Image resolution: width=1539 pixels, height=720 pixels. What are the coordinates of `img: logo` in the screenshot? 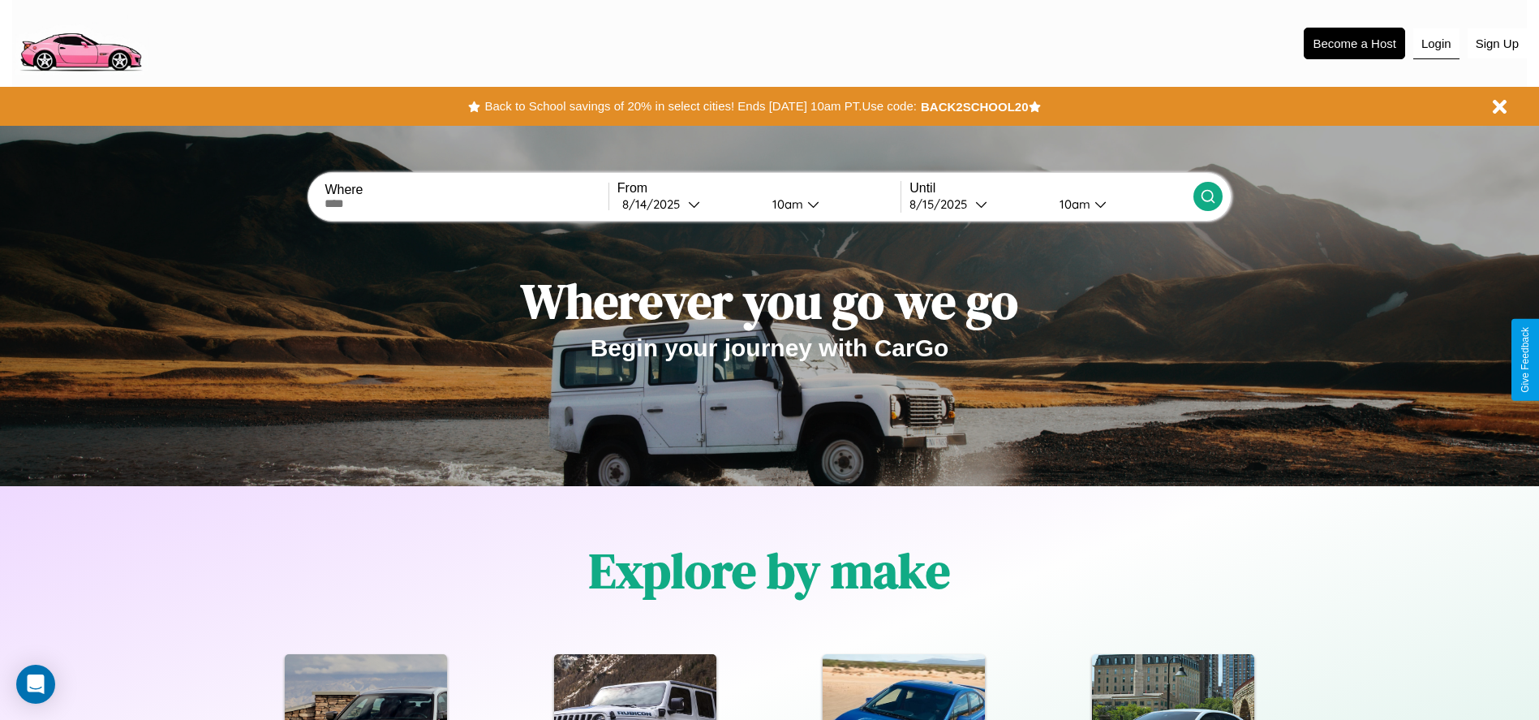 It's located at (80, 41).